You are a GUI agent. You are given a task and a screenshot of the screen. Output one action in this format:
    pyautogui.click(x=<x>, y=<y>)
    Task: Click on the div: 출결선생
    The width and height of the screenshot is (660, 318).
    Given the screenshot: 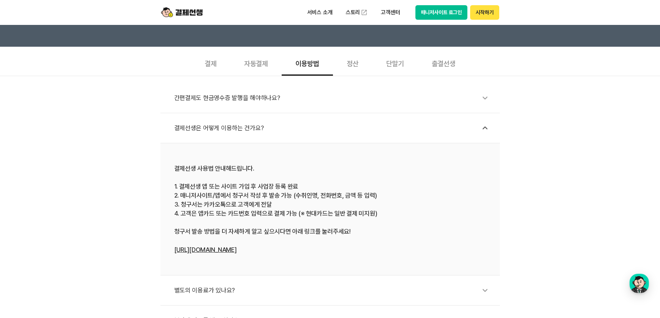 What is the action you would take?
    pyautogui.click(x=443, y=63)
    